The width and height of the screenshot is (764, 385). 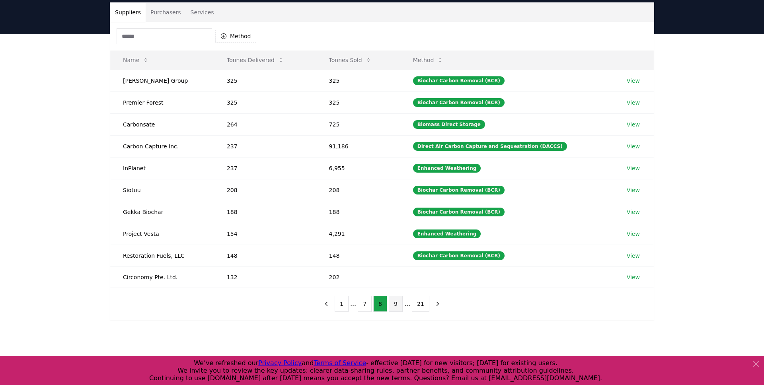 What do you see at coordinates (162, 234) in the screenshot?
I see `td: Project Vesta` at bounding box center [162, 234].